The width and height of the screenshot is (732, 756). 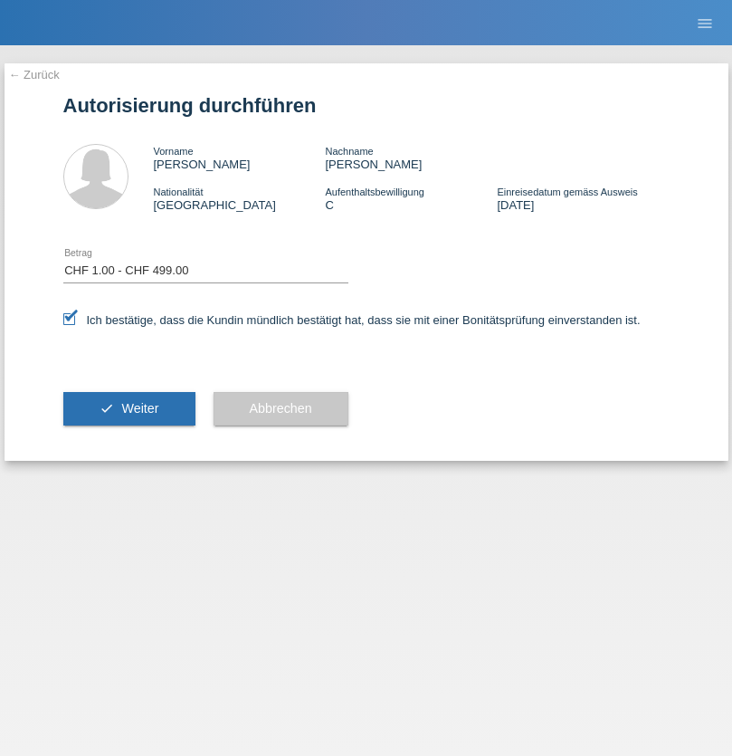 I want to click on i: check, so click(x=107, y=408).